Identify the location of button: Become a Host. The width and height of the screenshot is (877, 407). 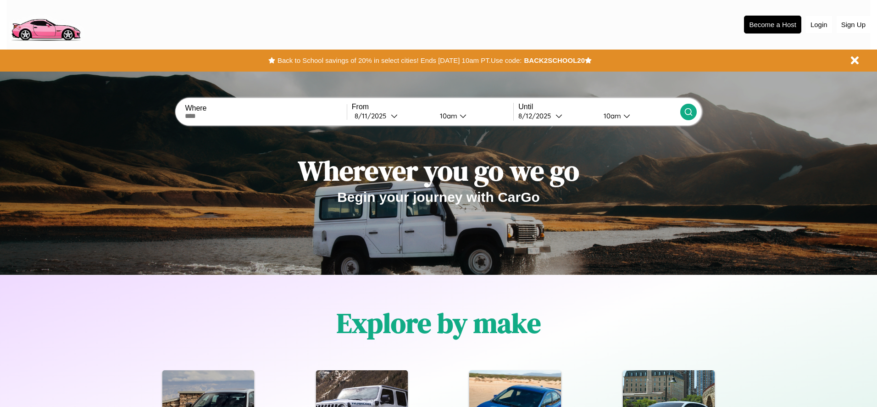
(772, 24).